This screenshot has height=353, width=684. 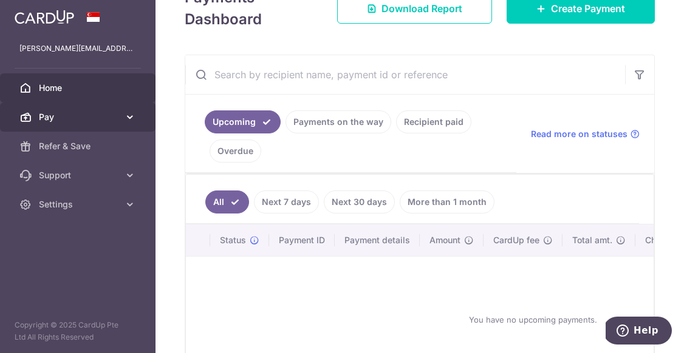 I want to click on span: Support, so click(x=79, y=175).